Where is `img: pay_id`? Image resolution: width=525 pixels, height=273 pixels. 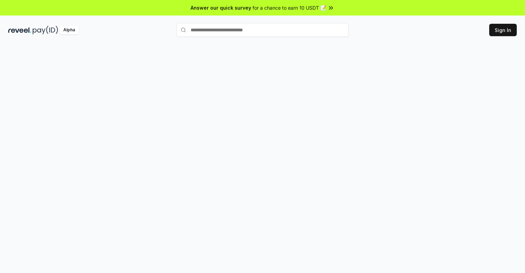 img: pay_id is located at coordinates (45, 30).